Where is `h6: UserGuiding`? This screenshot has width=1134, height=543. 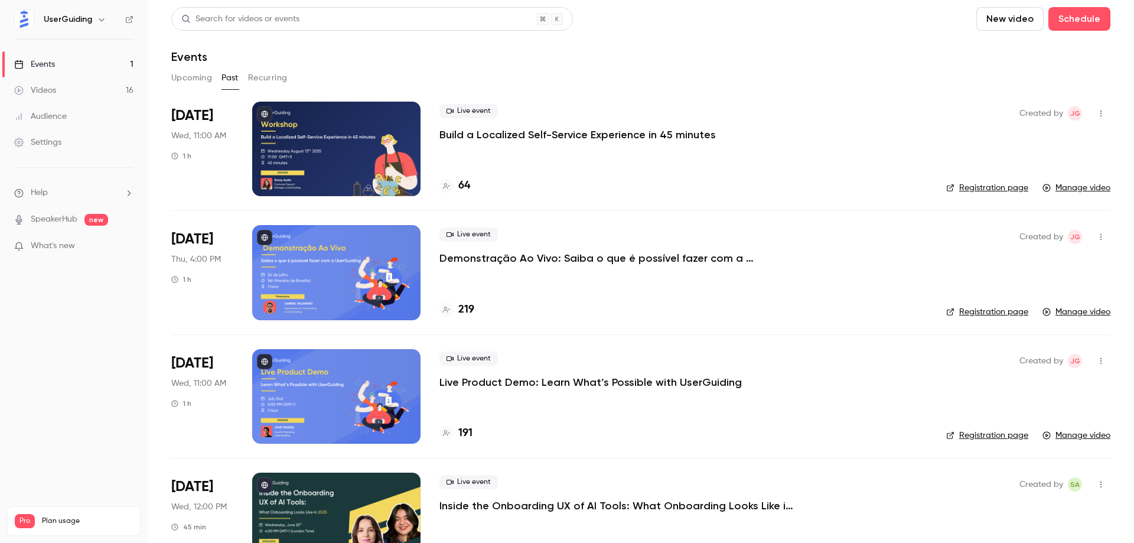
h6: UserGuiding is located at coordinates (68, 19).